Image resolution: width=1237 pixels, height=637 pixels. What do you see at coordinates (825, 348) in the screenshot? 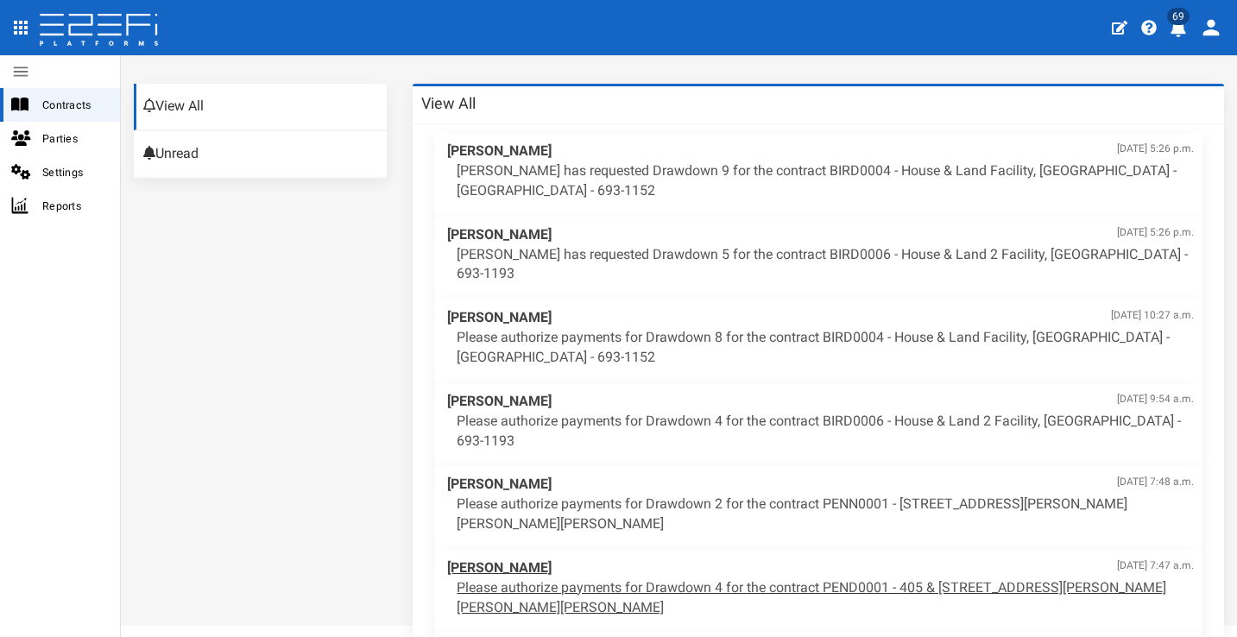
I see `p: Please authorize payments for Drawdown 8 for the contract BIRD0004 - House & Land Facility, [GEOG...` at bounding box center [825, 348].